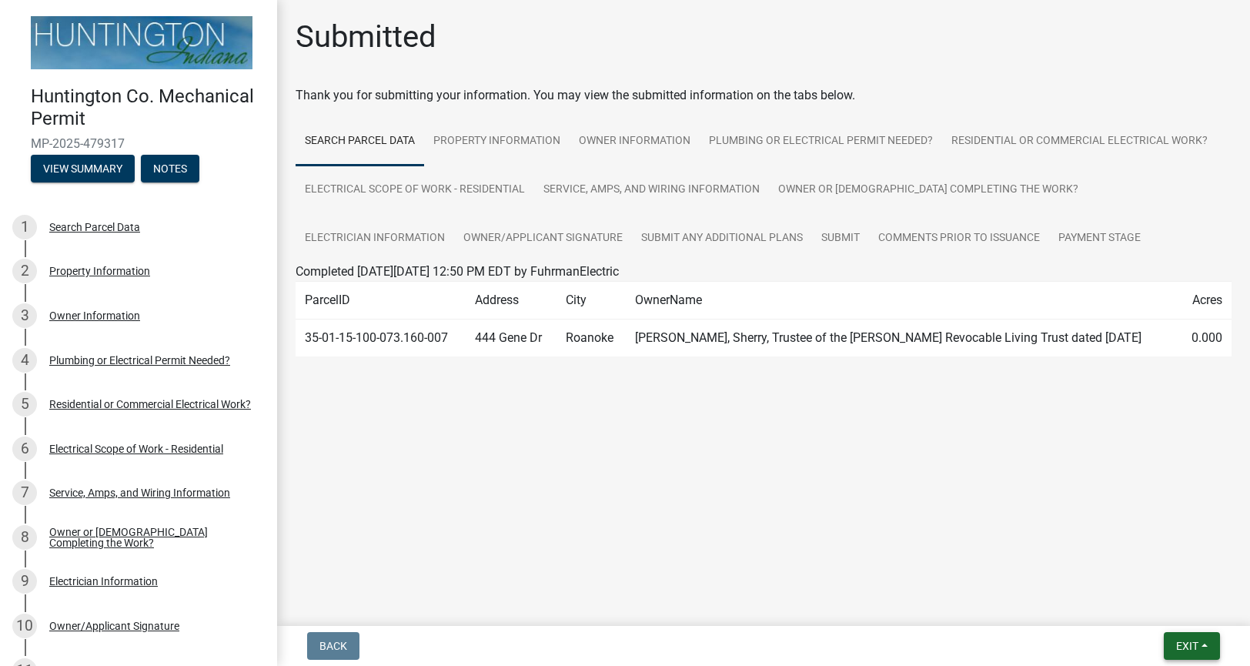  I want to click on td: ParcelID, so click(380, 300).